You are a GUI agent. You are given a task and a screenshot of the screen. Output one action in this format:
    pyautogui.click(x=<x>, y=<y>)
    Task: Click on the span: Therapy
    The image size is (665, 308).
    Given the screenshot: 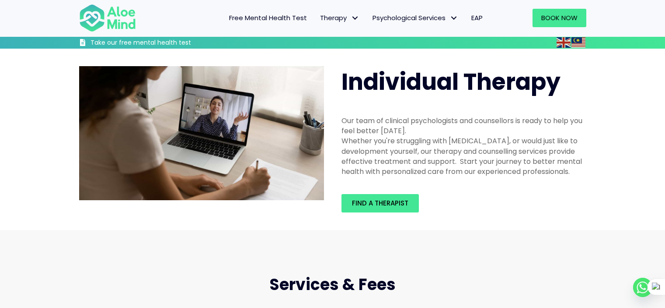 What is the action you would take?
    pyautogui.click(x=340, y=18)
    